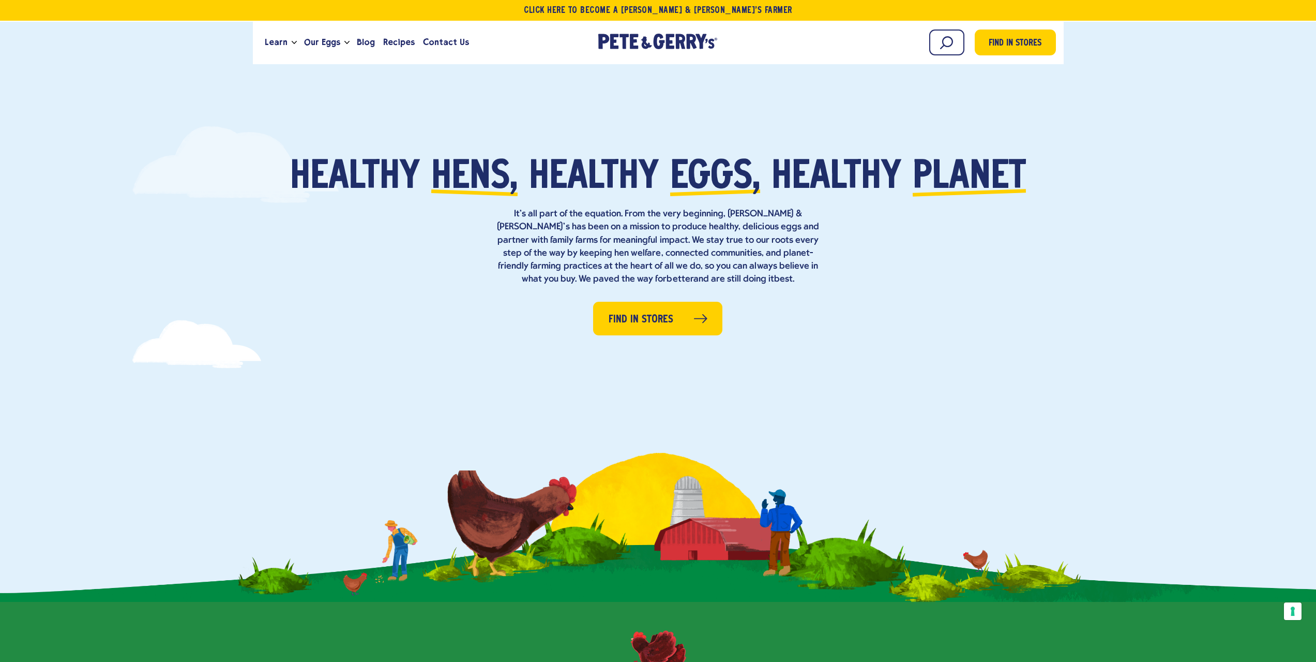  What do you see at coordinates (474, 177) in the screenshot?
I see `span: hens,` at bounding box center [474, 177].